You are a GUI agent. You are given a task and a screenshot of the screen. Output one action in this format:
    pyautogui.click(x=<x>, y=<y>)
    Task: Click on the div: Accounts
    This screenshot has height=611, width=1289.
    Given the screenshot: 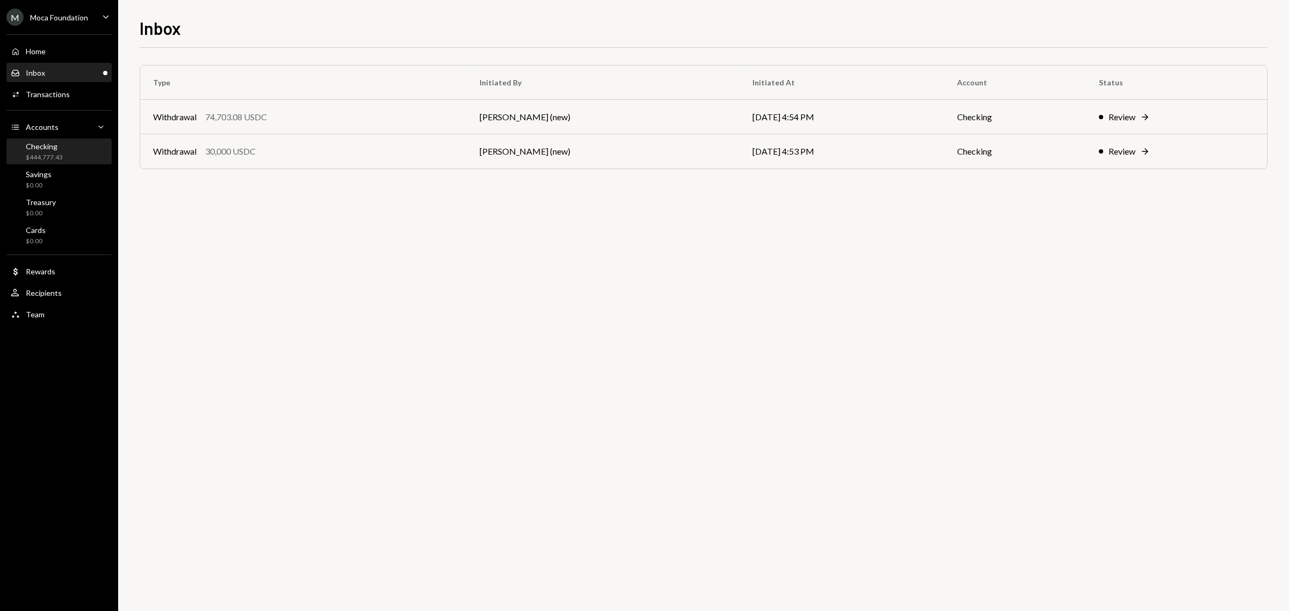 What is the action you would take?
    pyautogui.click(x=42, y=127)
    